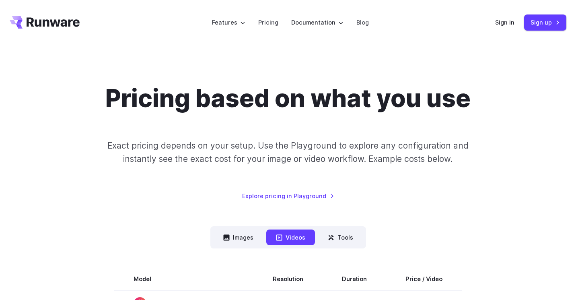 Image resolution: width=576 pixels, height=300 pixels. What do you see at coordinates (288, 195) in the screenshot?
I see `a: Explore pricing in Playground` at bounding box center [288, 195].